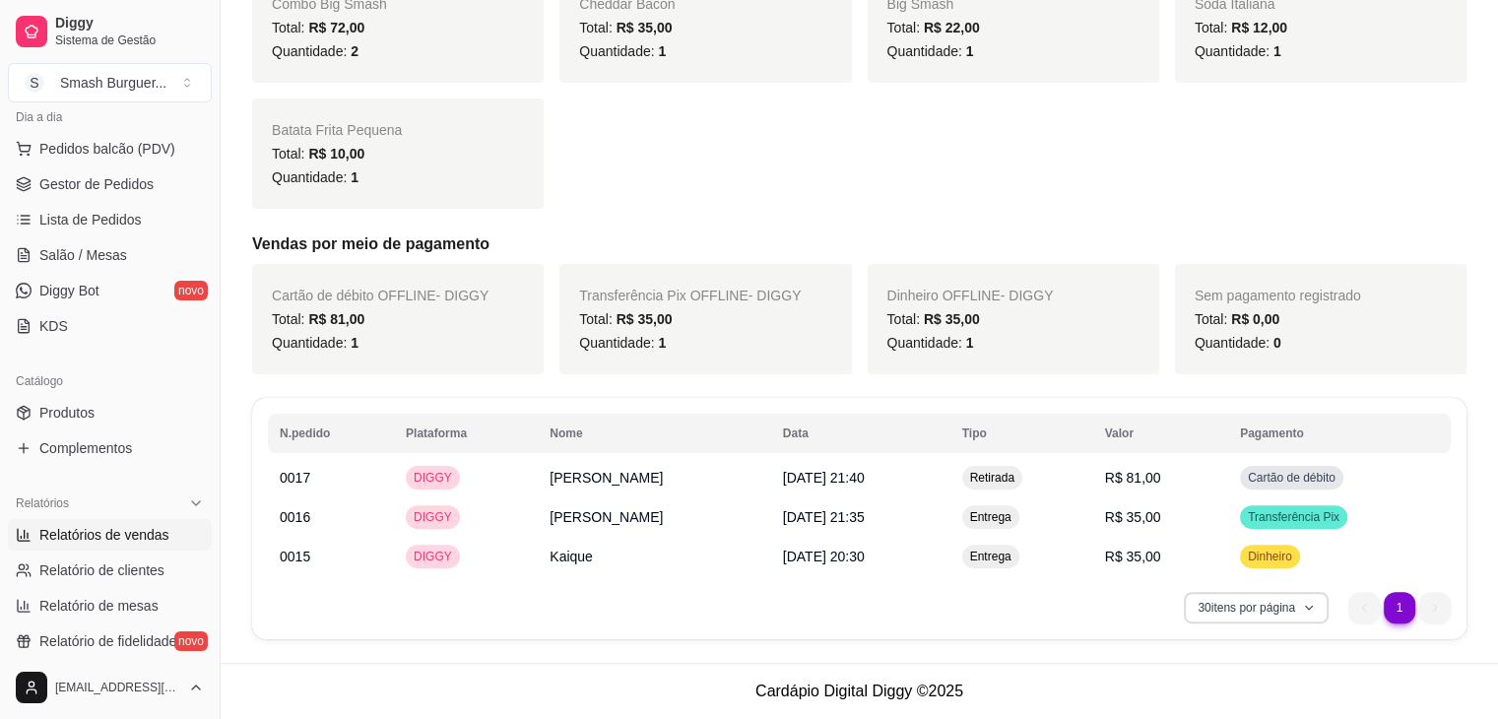  Describe the element at coordinates (101, 570) in the screenshot. I see `span: Relatório de clientes` at that location.